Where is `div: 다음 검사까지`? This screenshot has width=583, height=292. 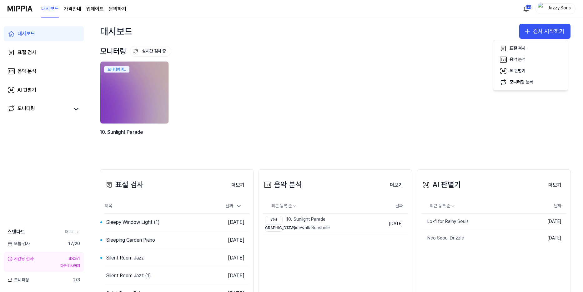
div: 다음 검사까지 is located at coordinates (44, 266).